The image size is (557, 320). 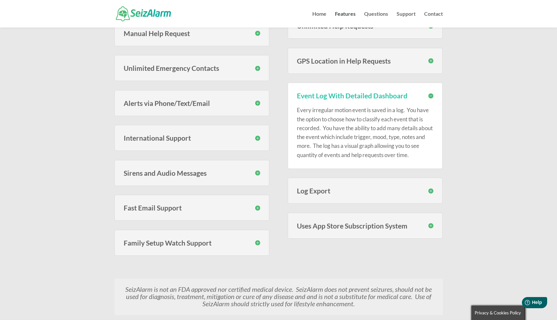 What do you see at coordinates (192, 173) in the screenshot?
I see `h3: Sirens and Audio Messages` at bounding box center [192, 173].